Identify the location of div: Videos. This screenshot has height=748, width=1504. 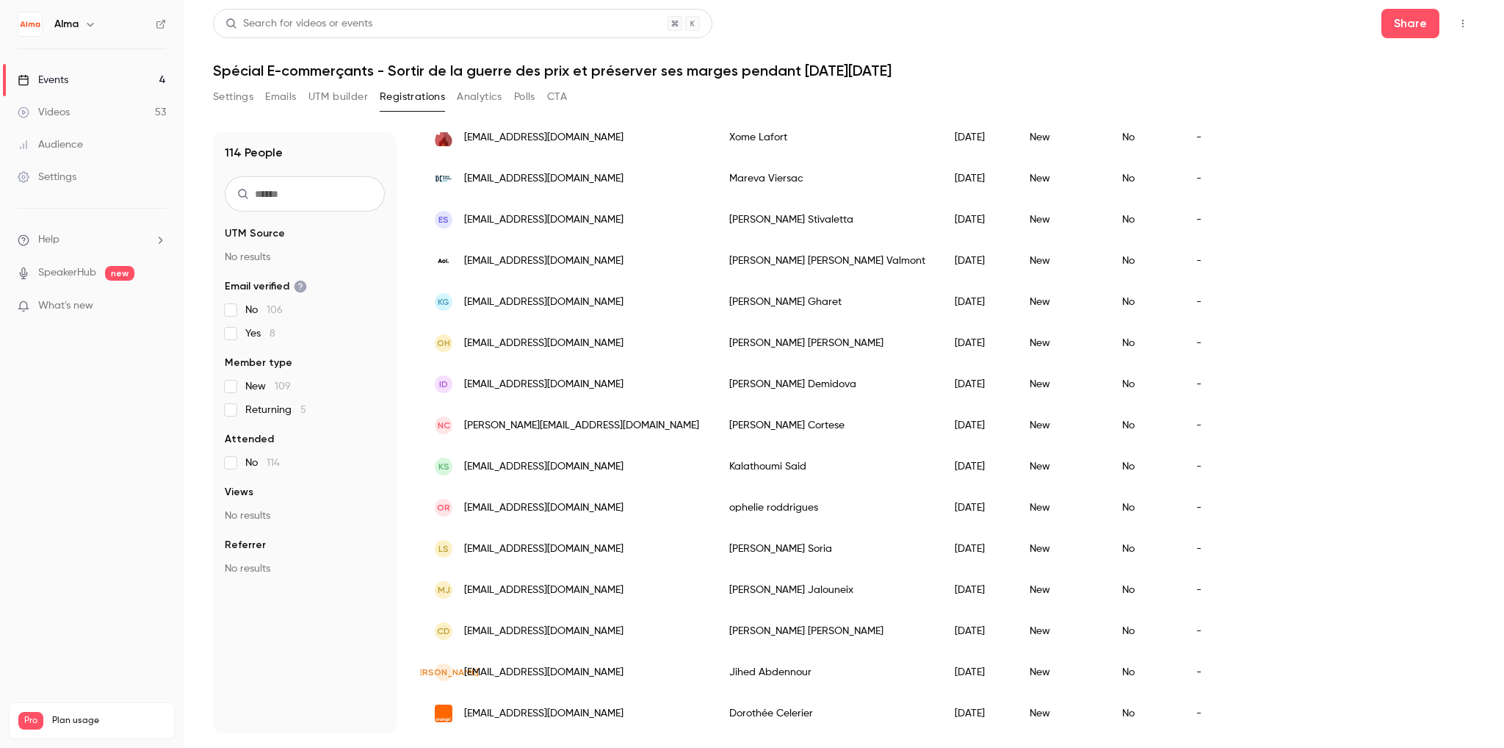
(43, 112).